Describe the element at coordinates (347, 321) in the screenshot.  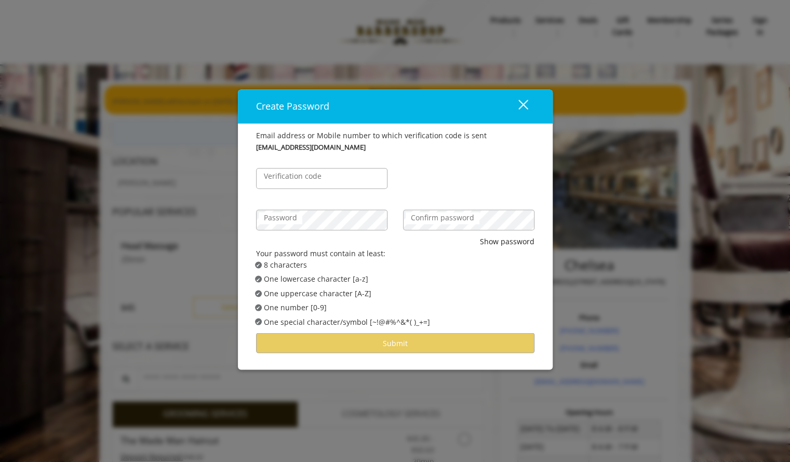
I see `span: One special character/symbol [~!@#%^&*( )_+=]` at that location.